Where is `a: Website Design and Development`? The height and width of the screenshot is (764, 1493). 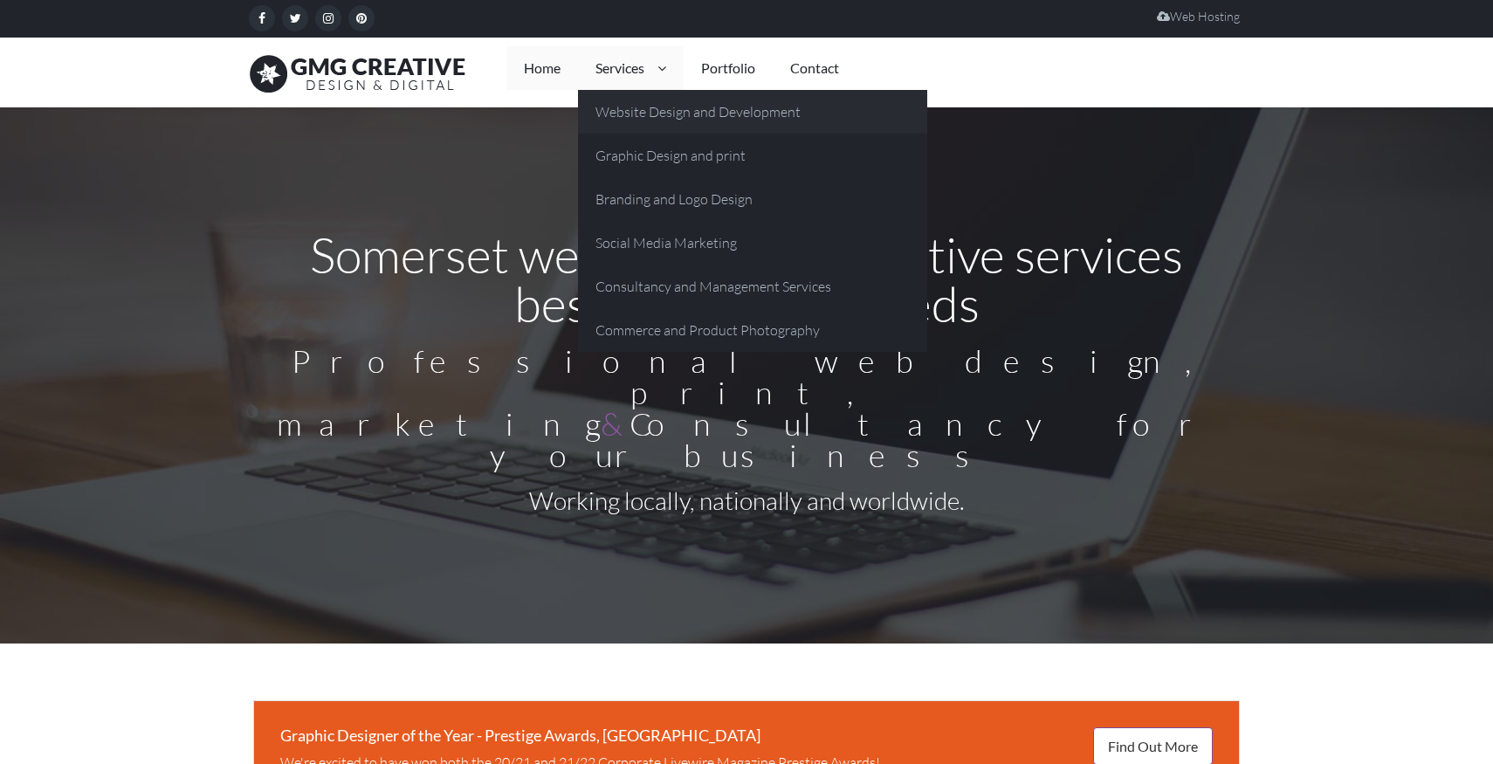 a: Website Design and Development is located at coordinates (753, 112).